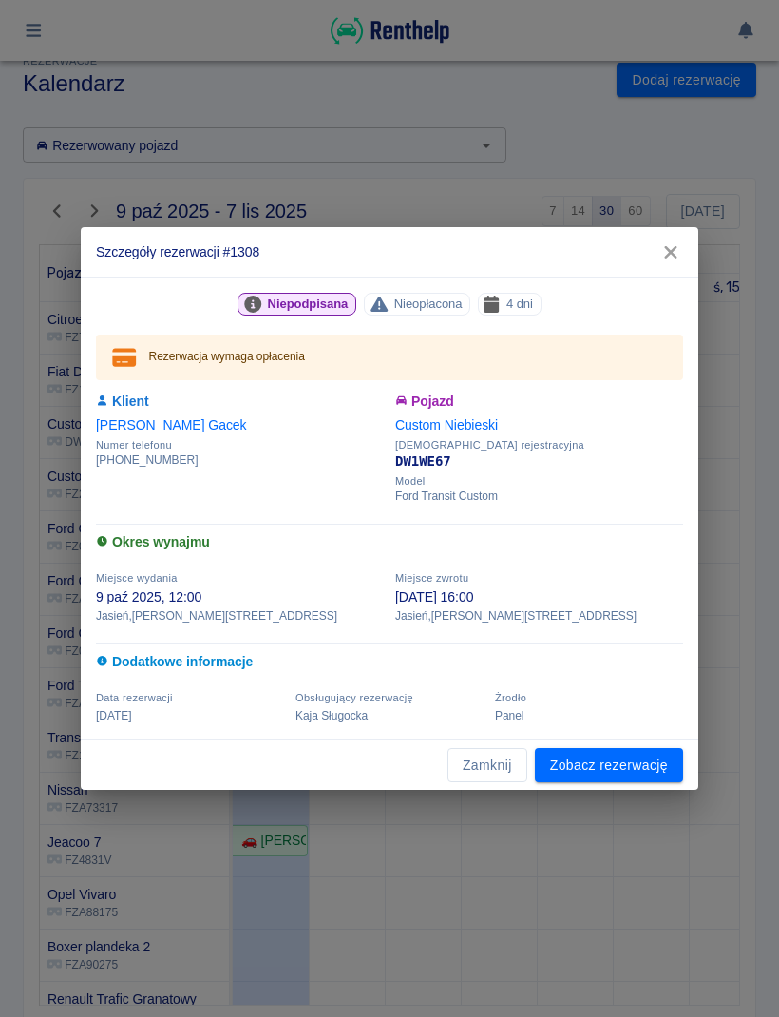  Describe the element at coordinates (589, 715) in the screenshot. I see `p: Panel` at that location.